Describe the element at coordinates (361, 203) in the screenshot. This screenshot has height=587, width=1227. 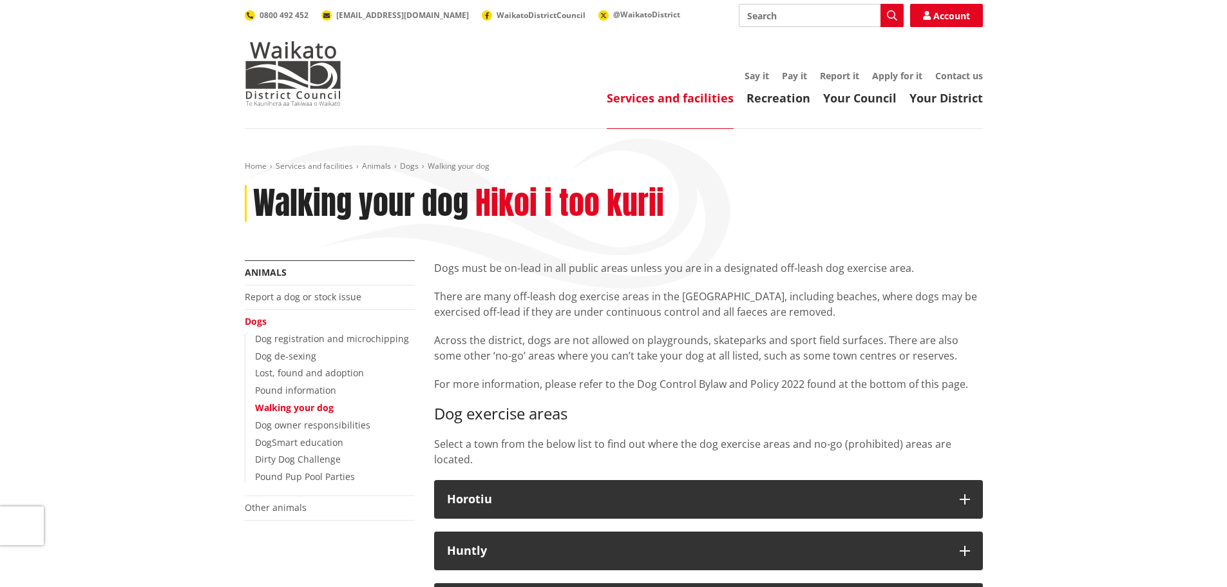
I see `h1: Walking your dog` at that location.